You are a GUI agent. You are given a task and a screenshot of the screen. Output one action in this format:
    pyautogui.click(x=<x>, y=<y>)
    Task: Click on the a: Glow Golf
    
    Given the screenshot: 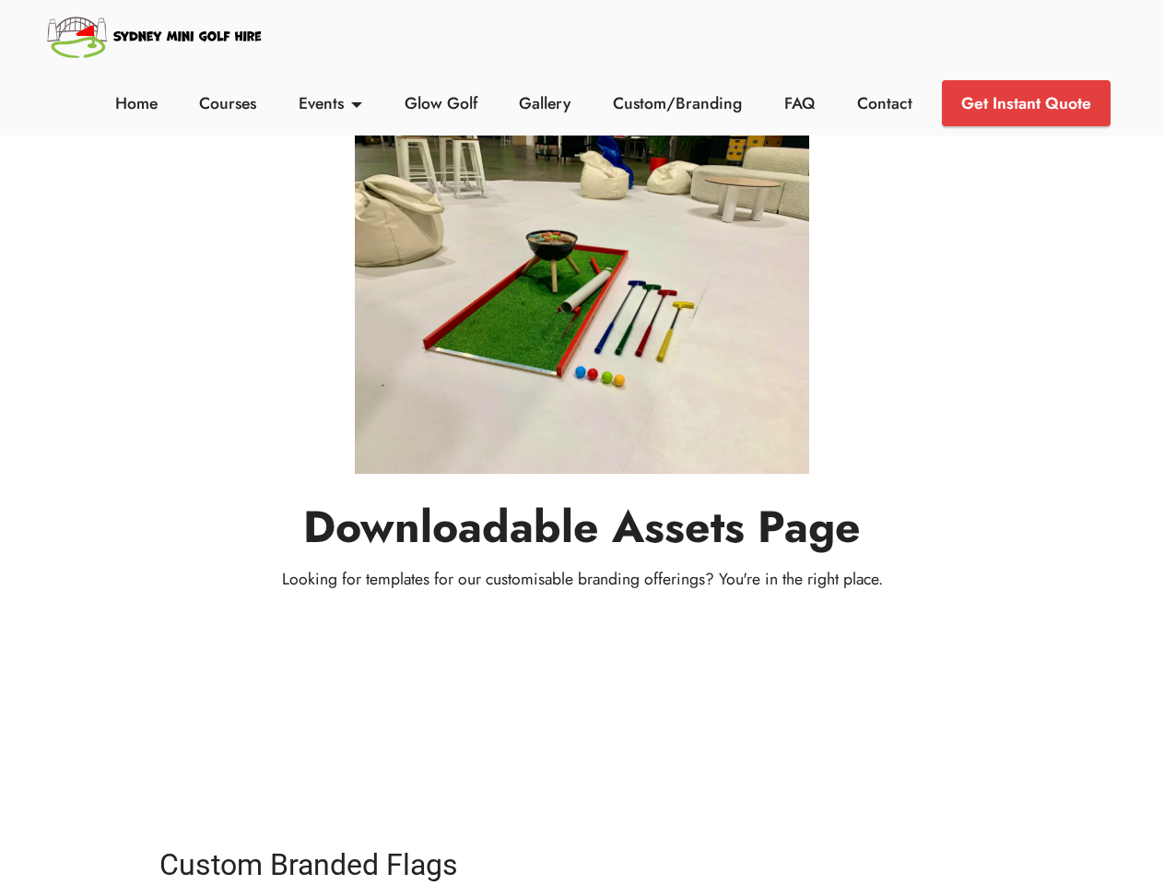 What is the action you would take?
    pyautogui.click(x=441, y=103)
    